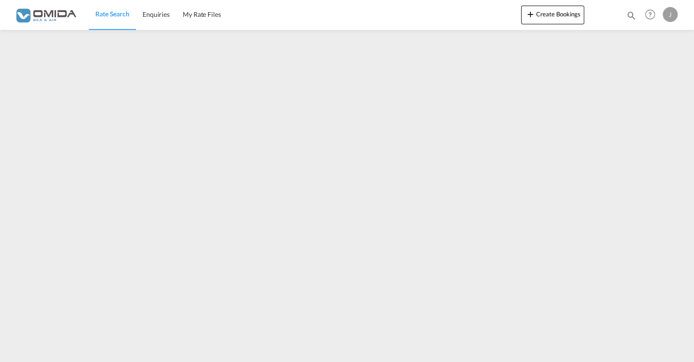 This screenshot has width=694, height=362. What do you see at coordinates (112, 14) in the screenshot?
I see `span: Rate Search` at bounding box center [112, 14].